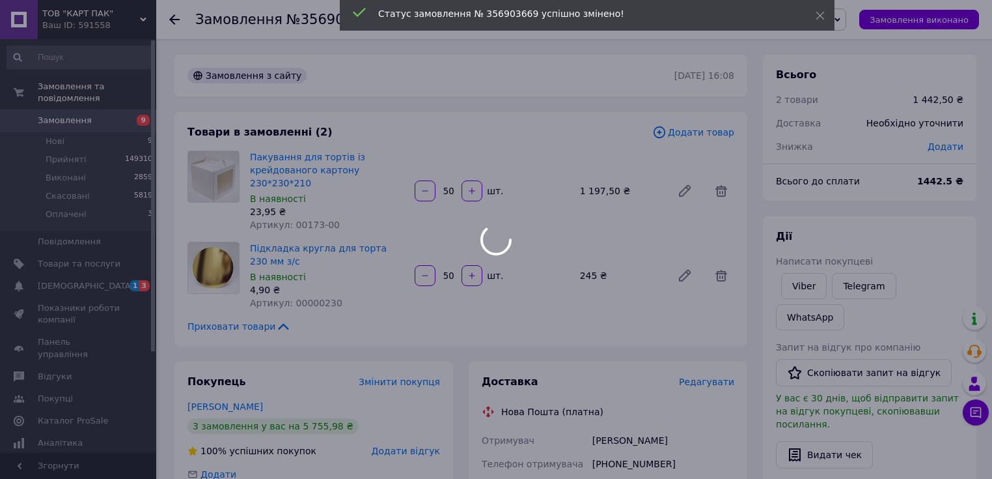 This screenshot has width=992, height=479. Describe the element at coordinates (60, 443) in the screenshot. I see `span: Аналітика` at that location.